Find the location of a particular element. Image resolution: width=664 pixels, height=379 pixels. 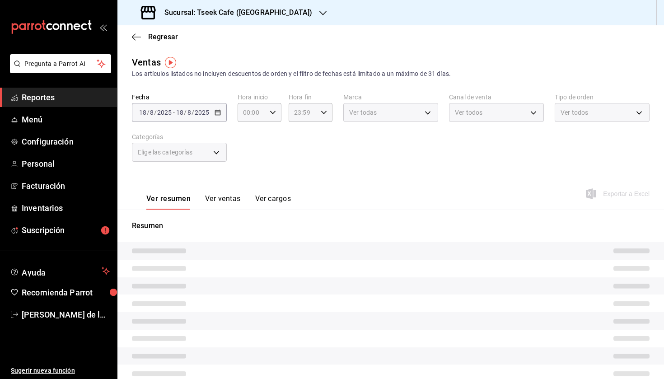

img: Tooltip marker is located at coordinates (170, 62).